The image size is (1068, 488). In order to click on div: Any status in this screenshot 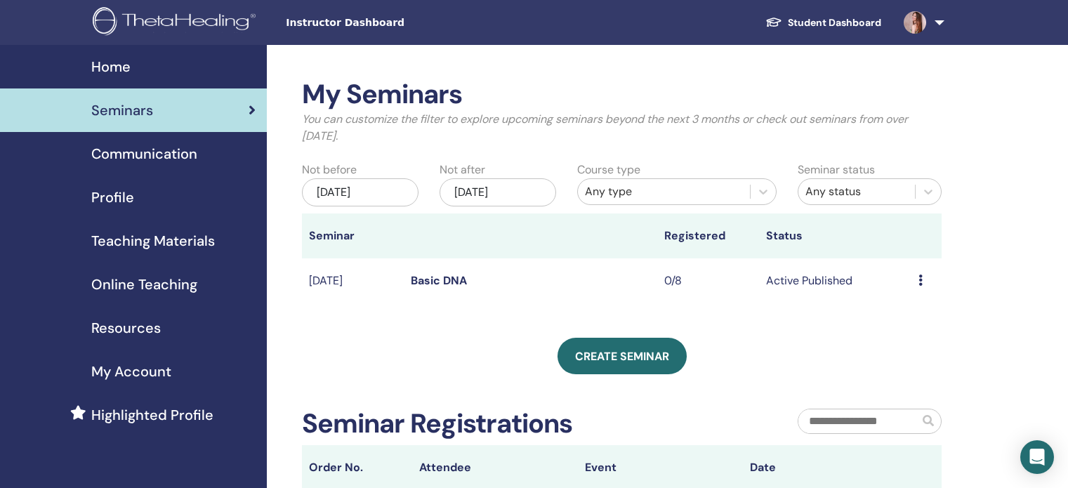, I will do `click(856, 192)`.